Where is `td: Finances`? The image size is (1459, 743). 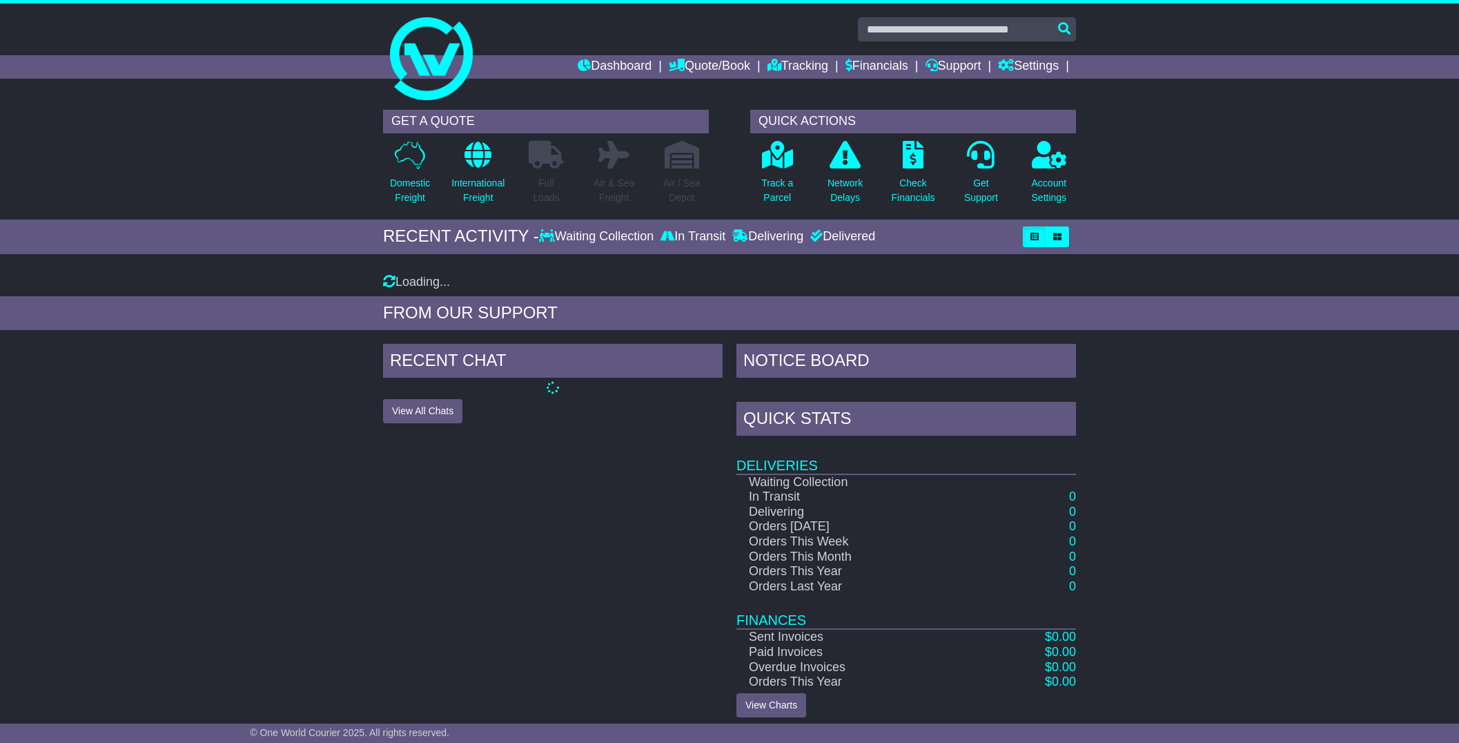 td: Finances is located at coordinates (906, 611).